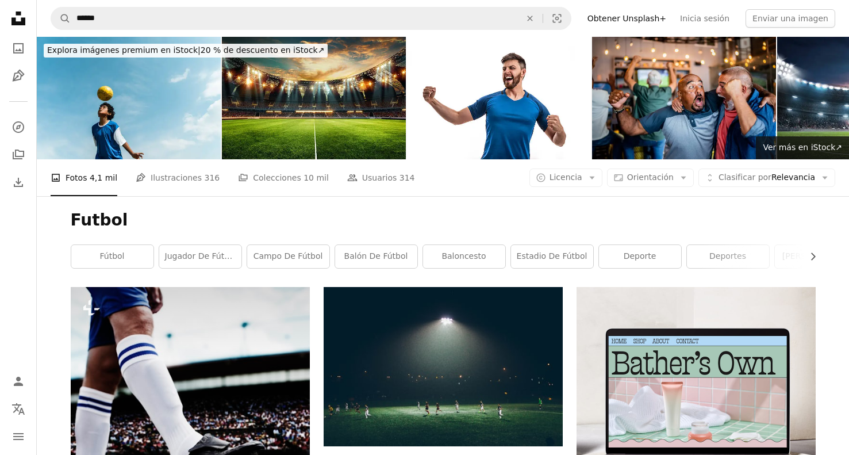 This screenshot has width=849, height=455. What do you see at coordinates (443, 366) in the screenshot?
I see `img: grupo de personas jugando al fútbol en el campo de fútbol` at bounding box center [443, 366].